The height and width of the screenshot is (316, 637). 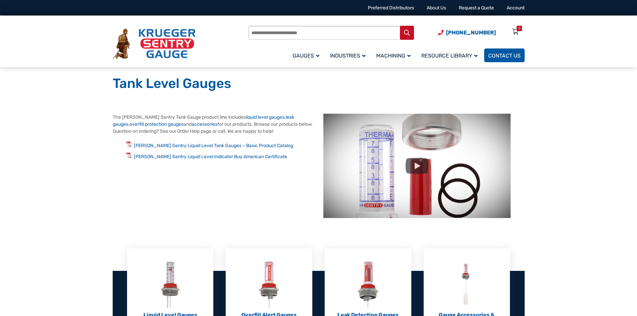 What do you see at coordinates (154, 44) in the screenshot?
I see `img: Krueger Sentry Gauge` at bounding box center [154, 44].